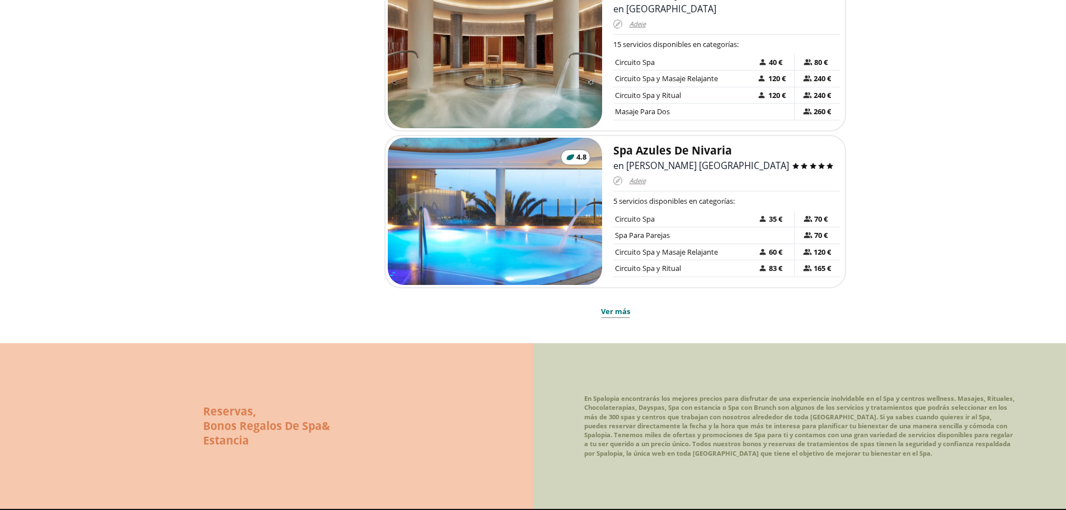 This screenshot has width=1066, height=510. What do you see at coordinates (674, 201) in the screenshot?
I see `span: 5 servicios disponibles en categorías:` at bounding box center [674, 201].